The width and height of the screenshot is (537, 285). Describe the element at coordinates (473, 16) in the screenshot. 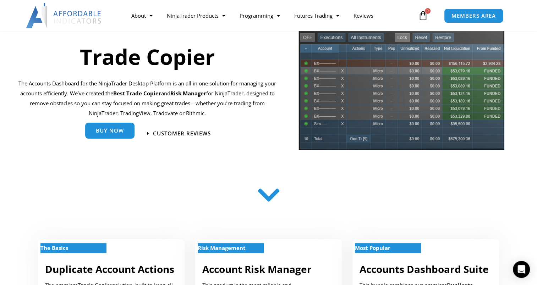

I see `span: MEMBERS AREA` at that location.